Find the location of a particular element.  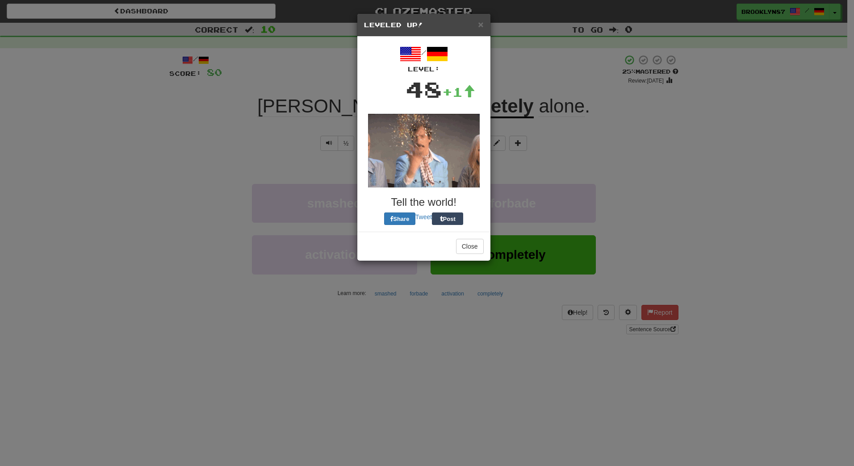

h5: Leveled Up! is located at coordinates (424, 25).